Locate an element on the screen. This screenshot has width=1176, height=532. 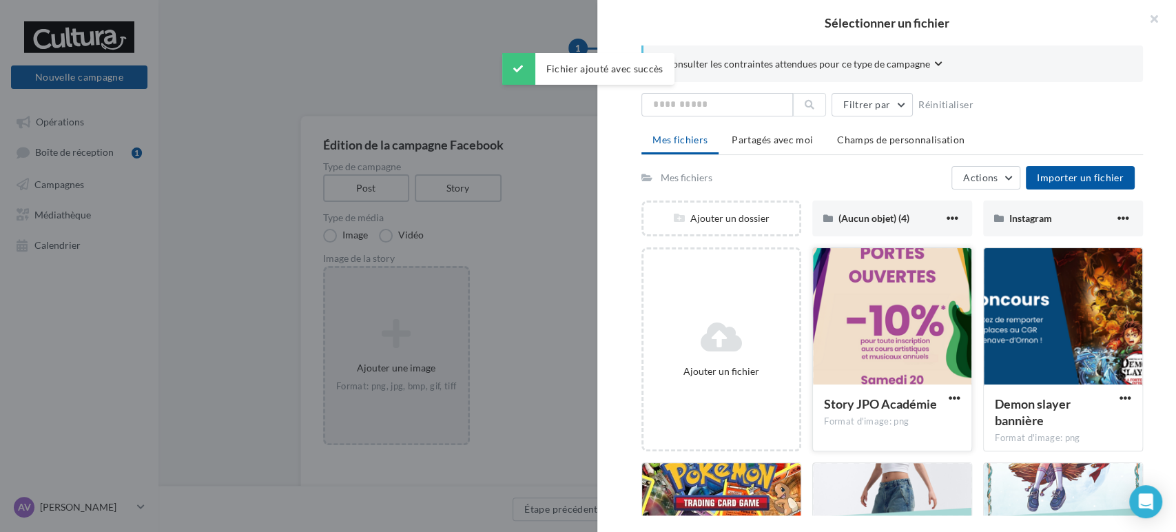
button: Actions is located at coordinates (985, 178).